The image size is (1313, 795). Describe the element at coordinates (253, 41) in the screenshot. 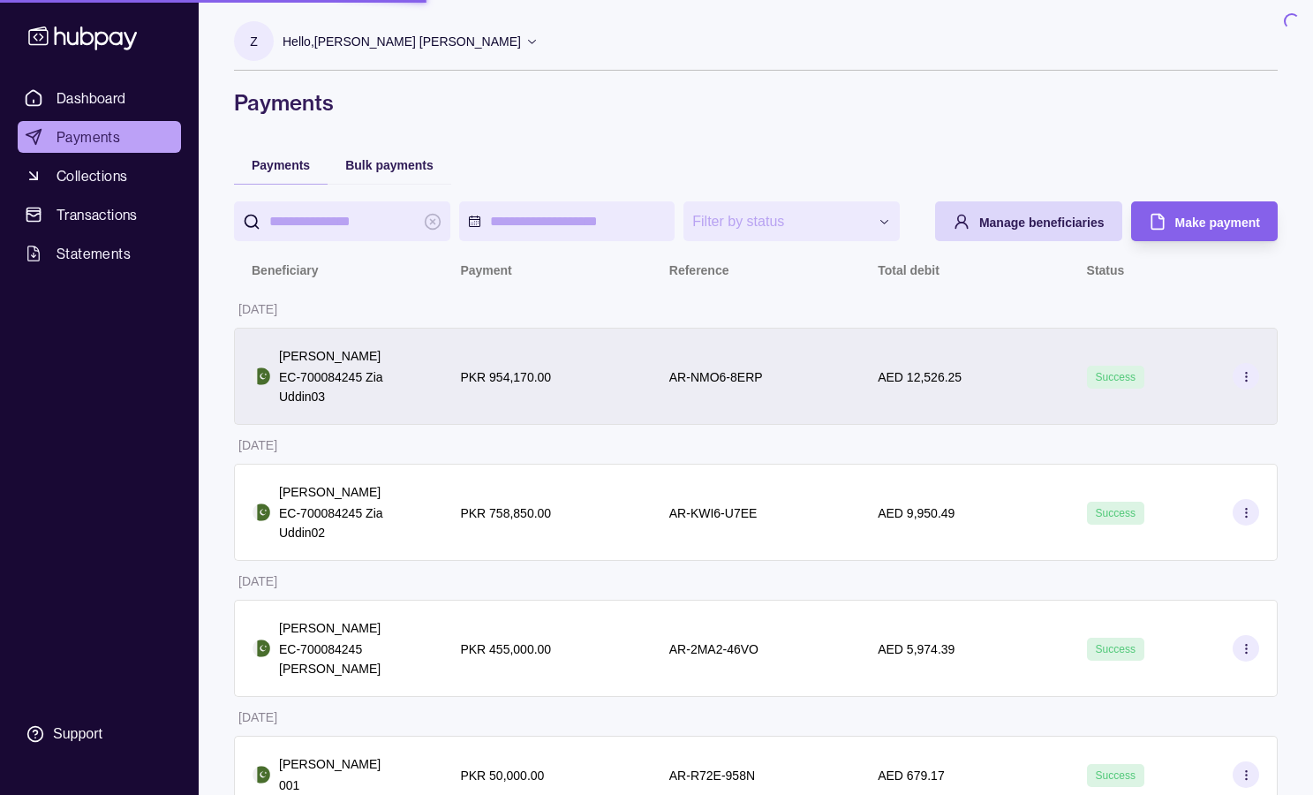

I see `p: Z` at that location.